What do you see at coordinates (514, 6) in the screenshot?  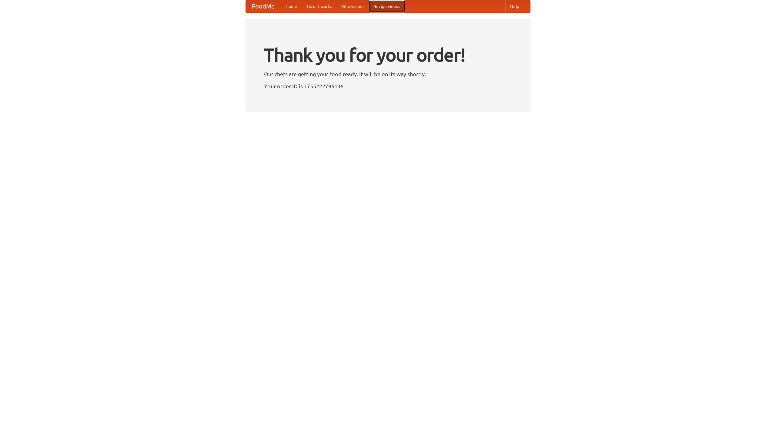 I see `a: Help` at bounding box center [514, 6].